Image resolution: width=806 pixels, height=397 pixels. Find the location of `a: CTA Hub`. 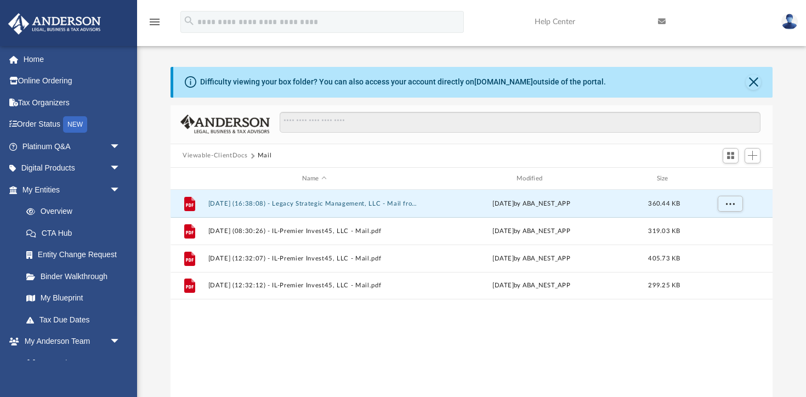

a: CTA Hub is located at coordinates (76, 233).